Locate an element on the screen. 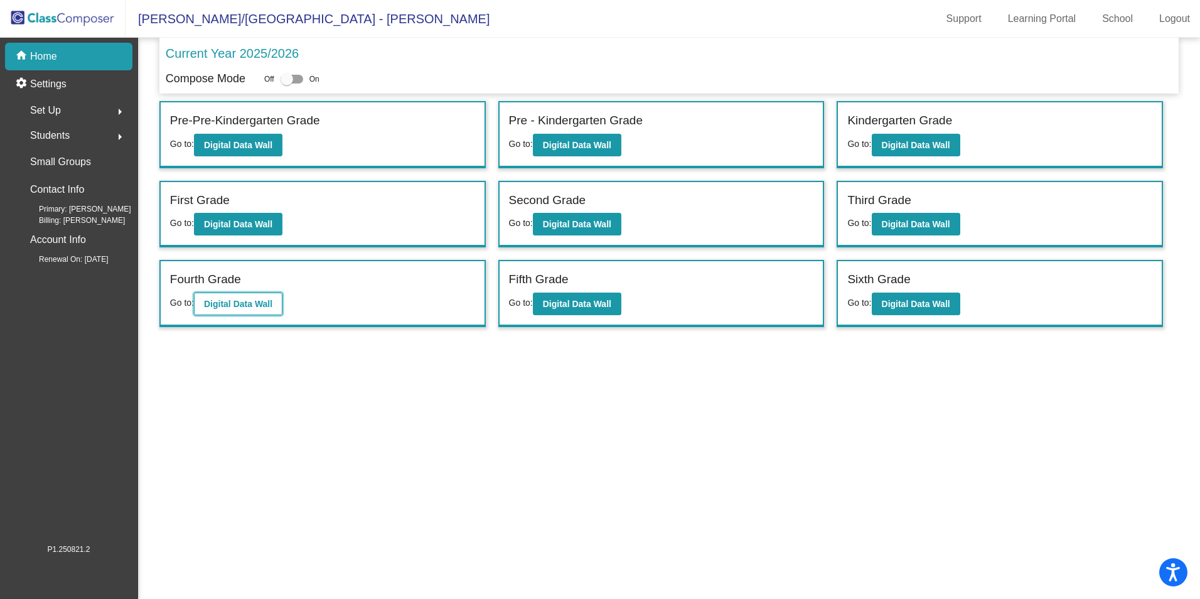  mat-icon: settings is located at coordinates (23, 84).